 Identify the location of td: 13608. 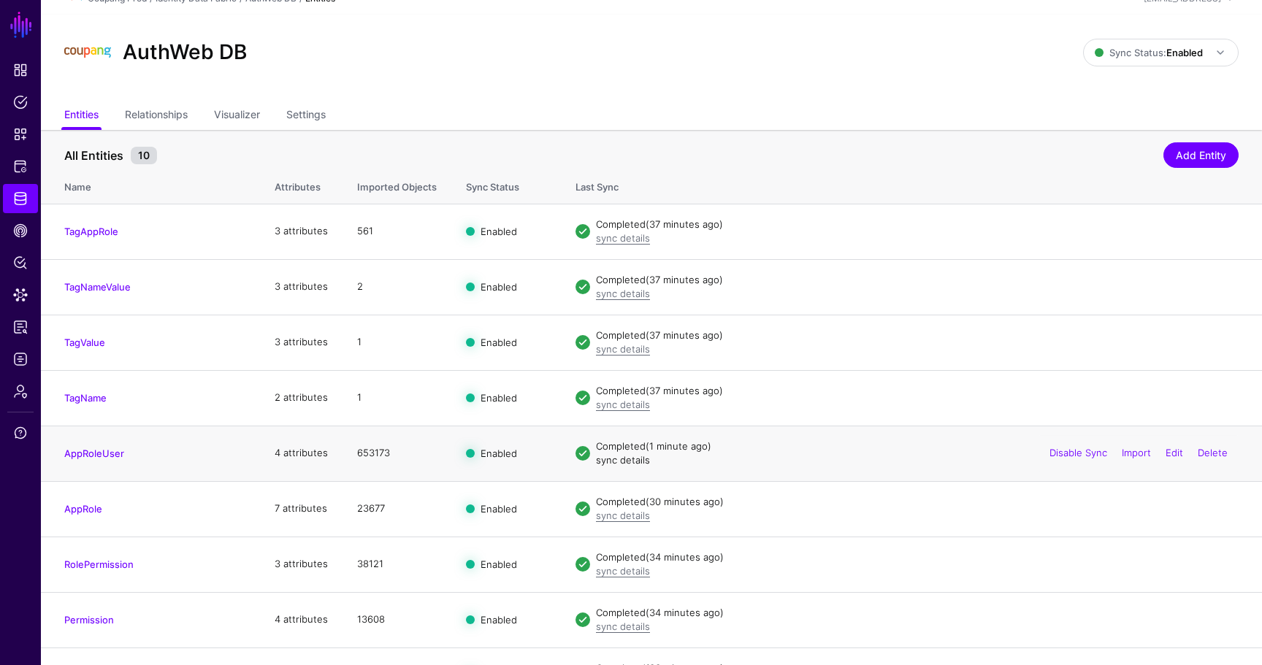
(396, 620).